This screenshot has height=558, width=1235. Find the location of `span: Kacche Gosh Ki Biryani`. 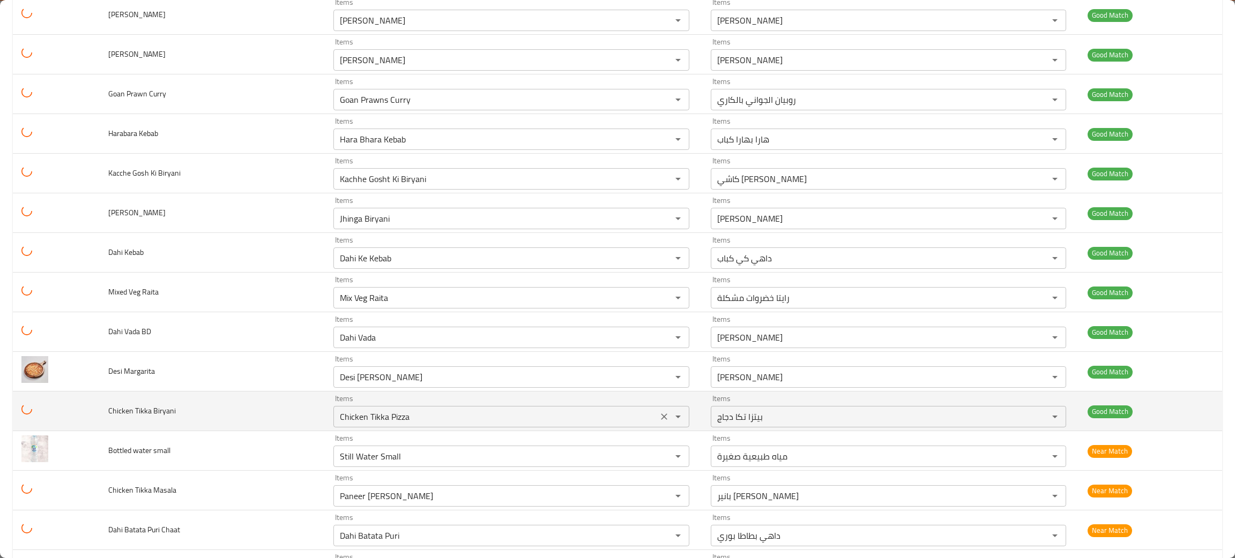

span: Kacche Gosh Ki Biryani is located at coordinates (144, 173).